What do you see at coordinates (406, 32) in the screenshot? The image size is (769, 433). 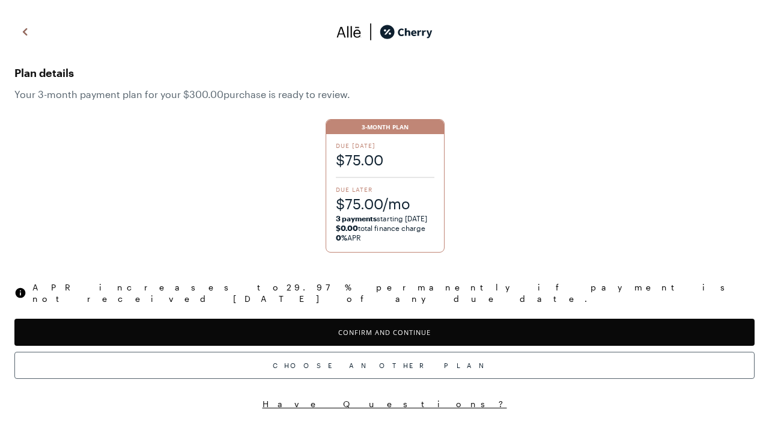 I see `img: cherry_black_logo-DrOE_MJI.svg` at bounding box center [406, 32].